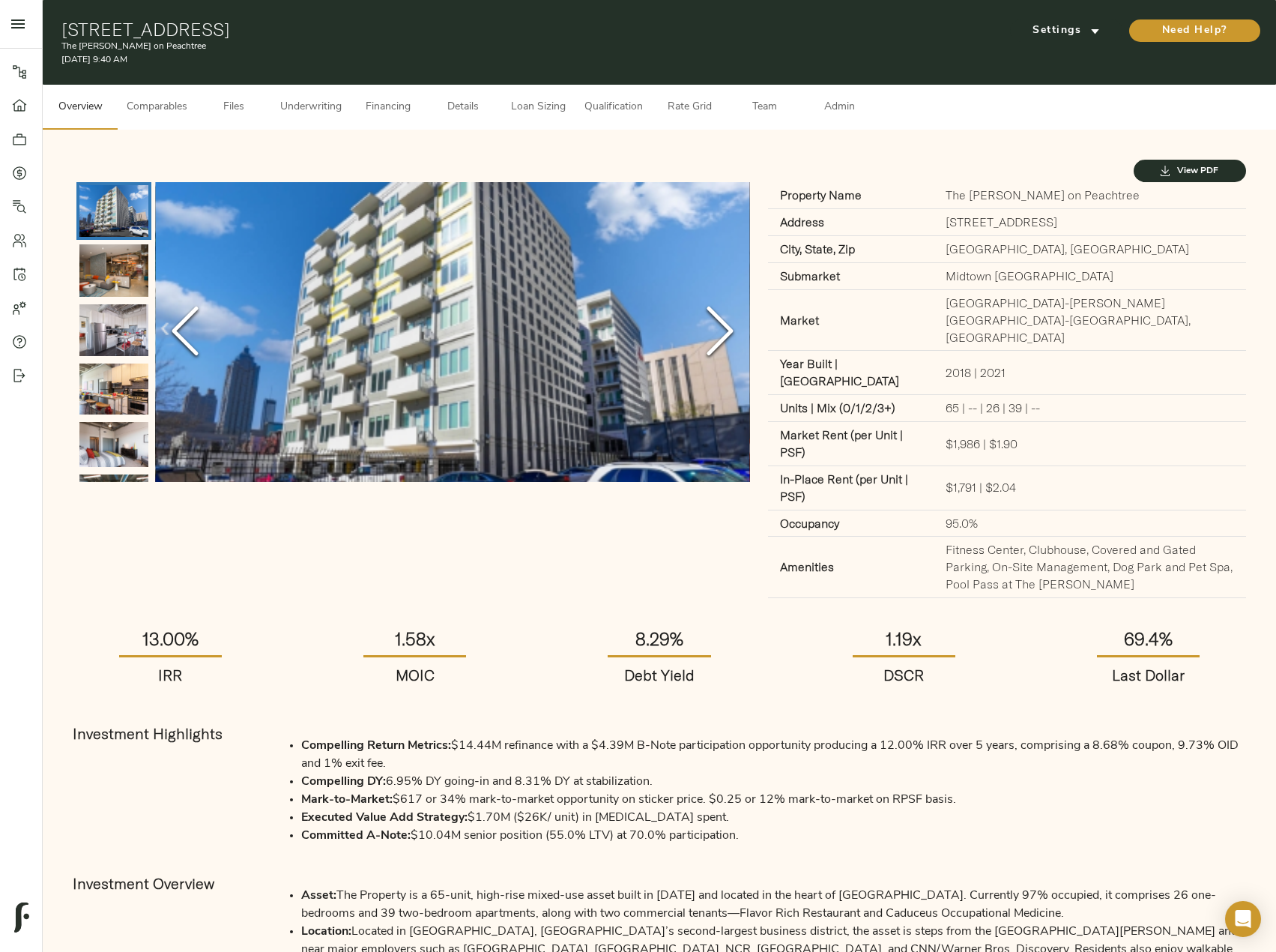 The height and width of the screenshot is (952, 1276). What do you see at coordinates (170, 639) in the screenshot?
I see `strong: 13.00%` at bounding box center [170, 639].